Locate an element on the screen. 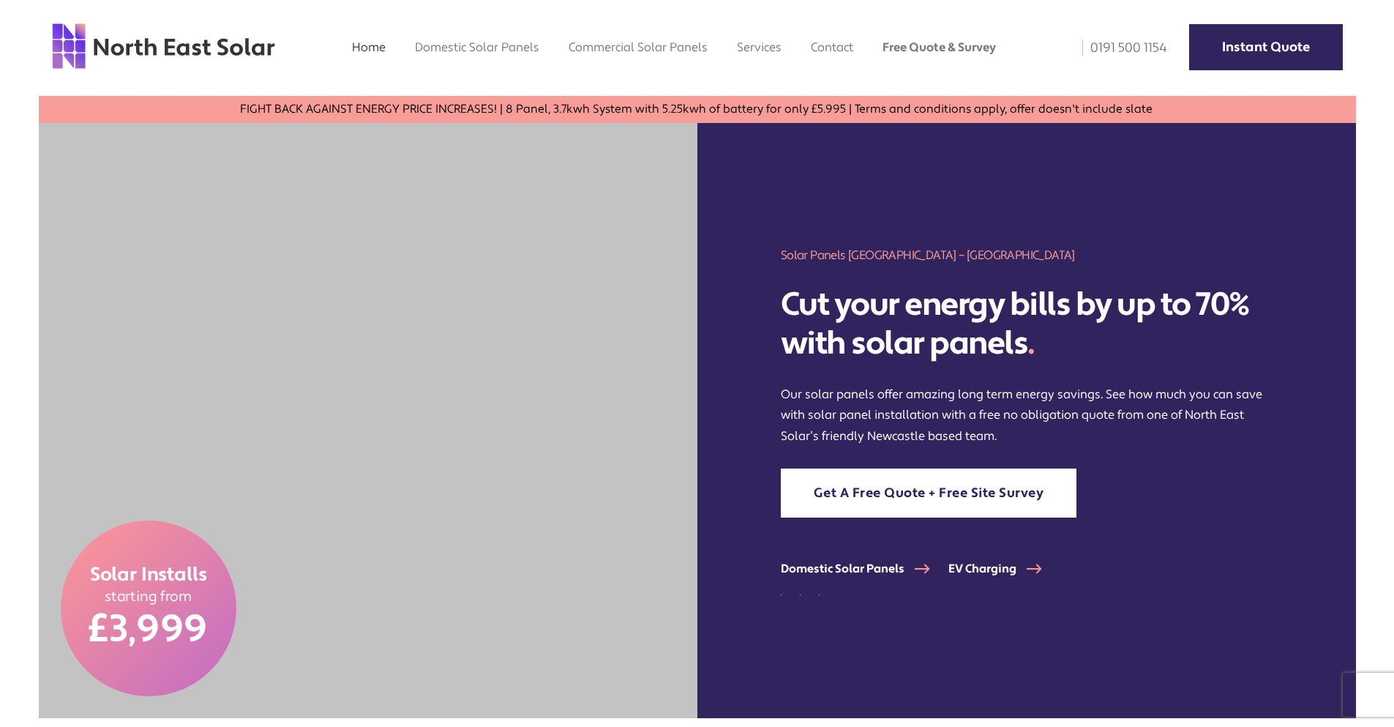 Image resolution: width=1394 pixels, height=727 pixels. a: Services is located at coordinates (759, 47).